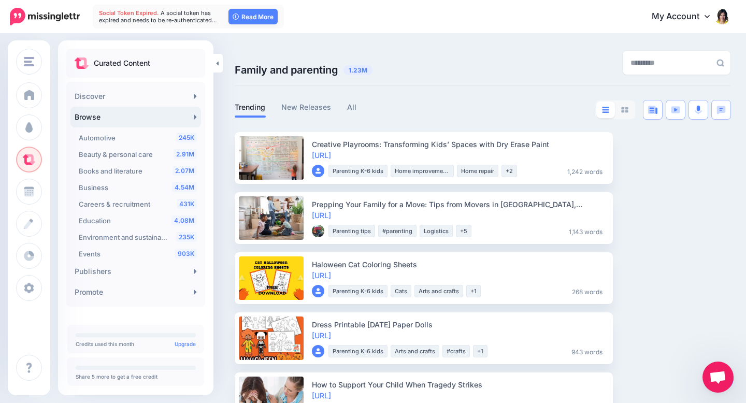 The width and height of the screenshot is (746, 403). Describe the element at coordinates (459, 385) in the screenshot. I see `div: How to Support Your Child When Tragedy Strikes` at that location.